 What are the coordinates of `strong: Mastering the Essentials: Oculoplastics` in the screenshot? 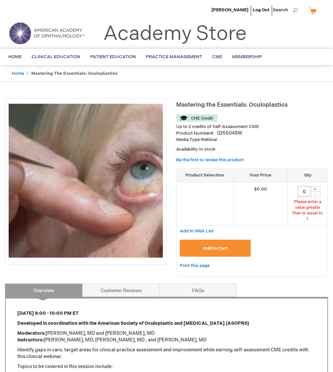 It's located at (74, 73).